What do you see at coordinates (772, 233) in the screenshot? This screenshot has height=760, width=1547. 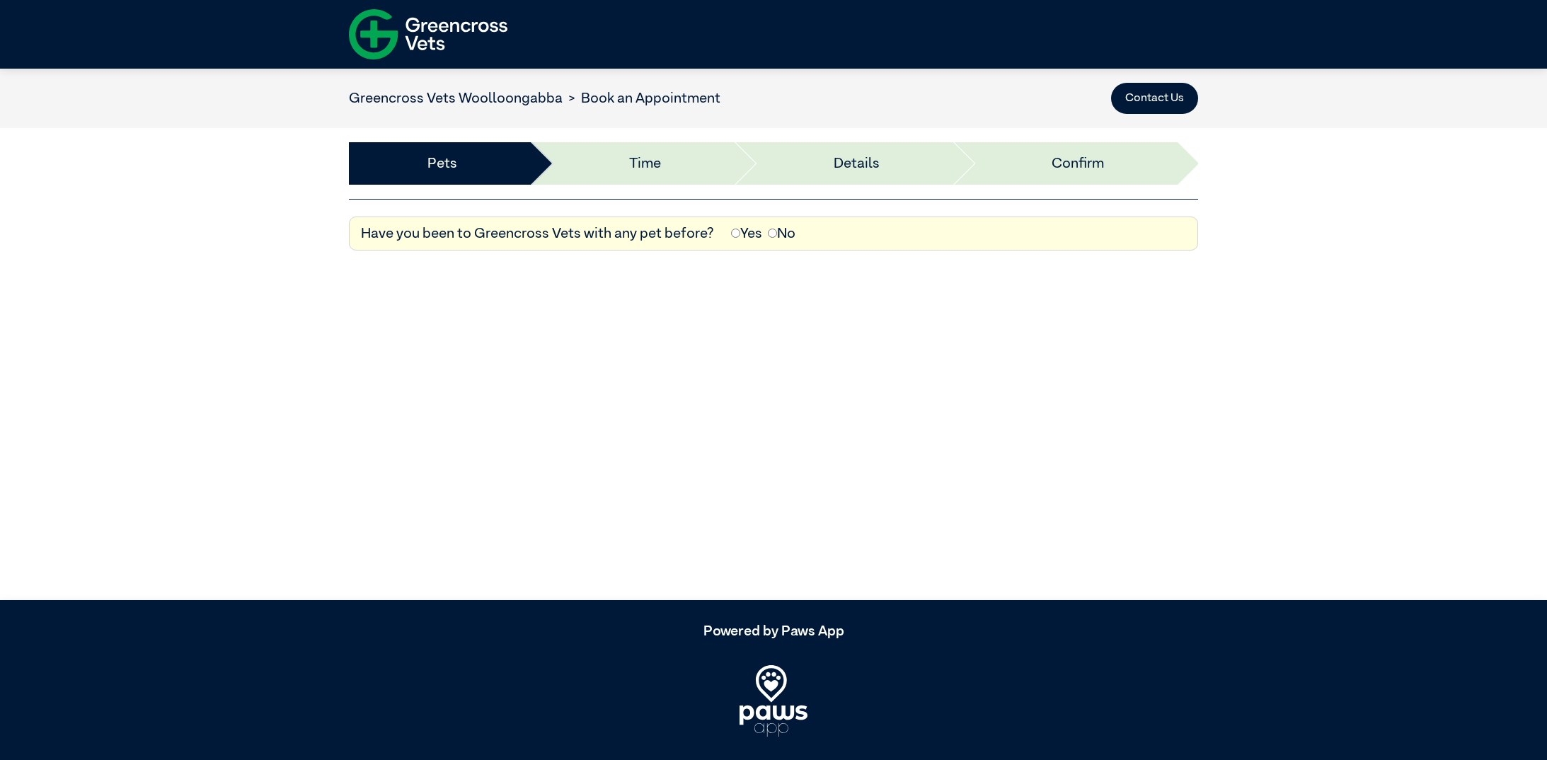 I see `input: No` at bounding box center [772, 233].